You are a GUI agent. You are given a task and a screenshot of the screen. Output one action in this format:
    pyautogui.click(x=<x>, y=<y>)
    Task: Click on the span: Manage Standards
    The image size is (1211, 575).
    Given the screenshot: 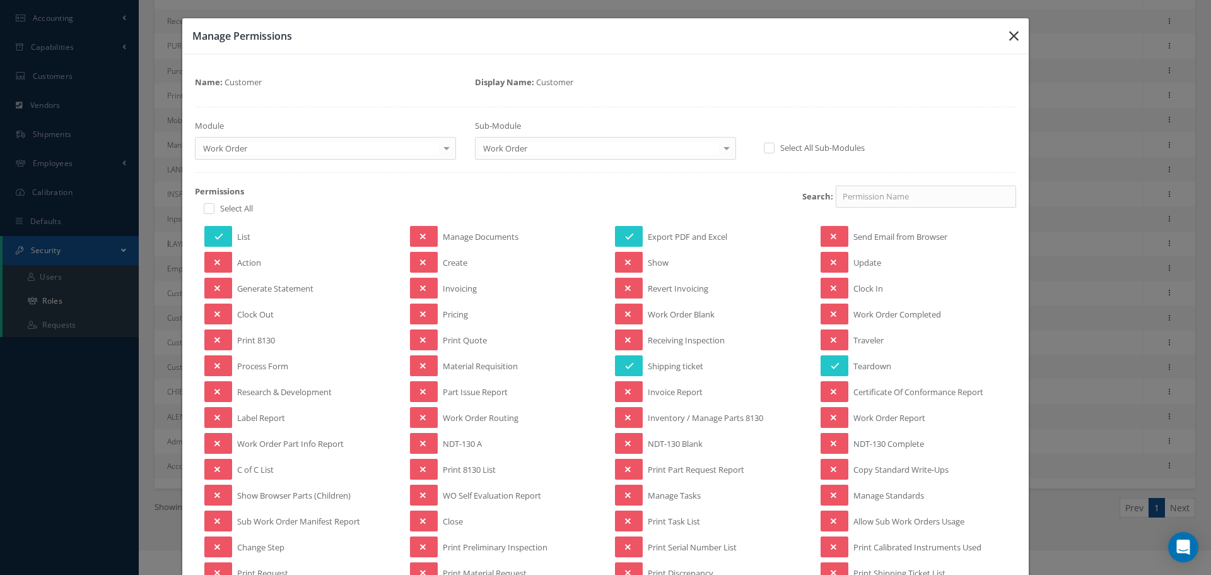 What is the action you would take?
    pyautogui.click(x=889, y=497)
    